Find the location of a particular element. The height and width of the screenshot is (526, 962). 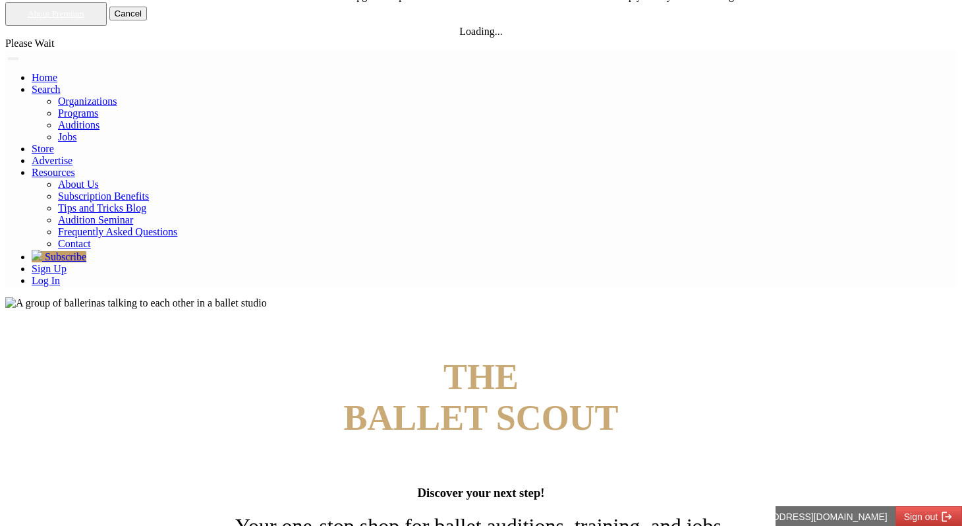

a: Store is located at coordinates (43, 148).